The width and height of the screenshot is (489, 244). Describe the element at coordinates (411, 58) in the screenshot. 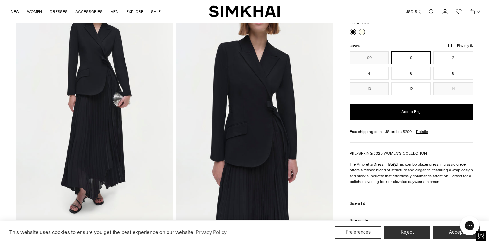

I see `button: 0` at that location.